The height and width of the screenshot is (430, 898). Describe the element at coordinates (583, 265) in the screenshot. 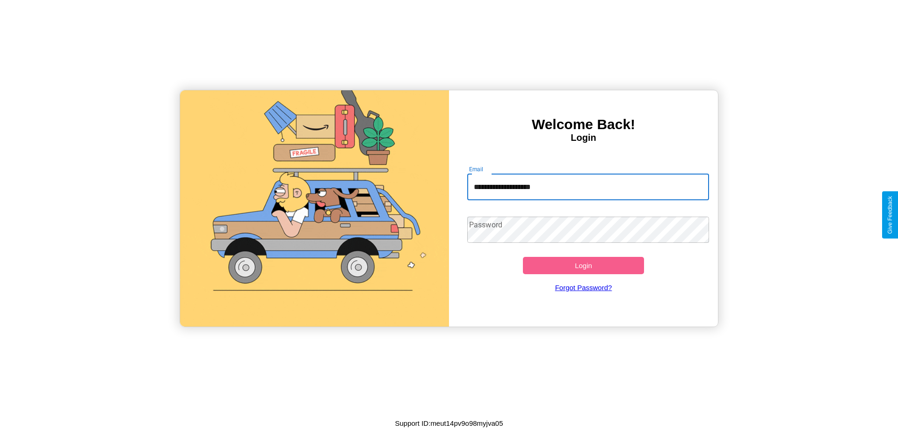

I see `button: Login` at that location.